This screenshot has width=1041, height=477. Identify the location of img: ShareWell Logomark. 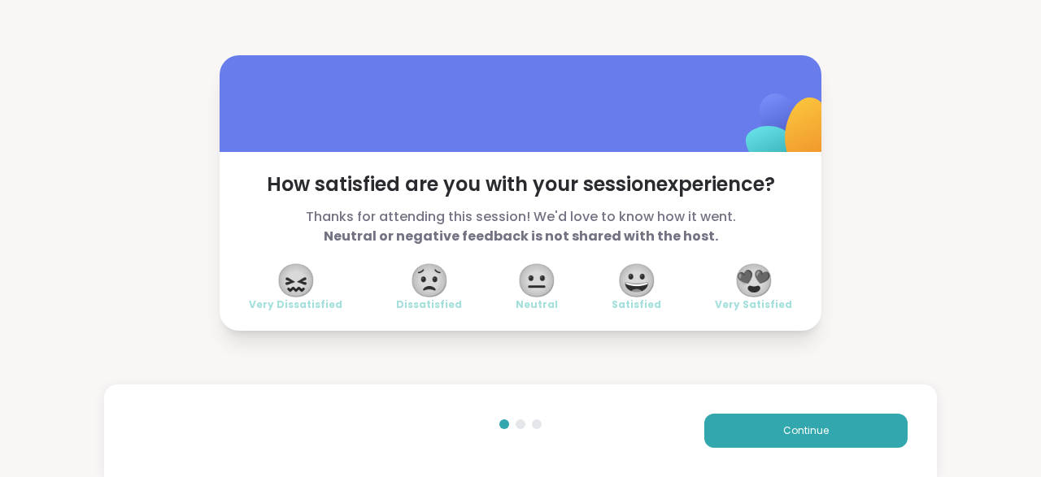
(788, 132).